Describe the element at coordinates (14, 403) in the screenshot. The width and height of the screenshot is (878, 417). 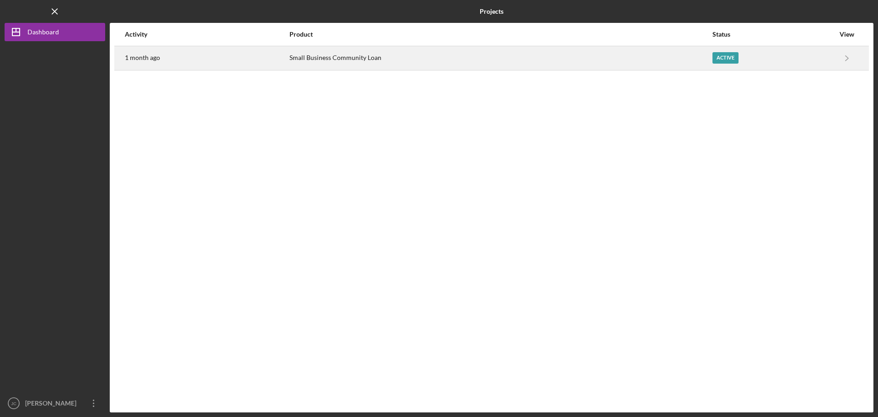
I see `text: JC` at that location.